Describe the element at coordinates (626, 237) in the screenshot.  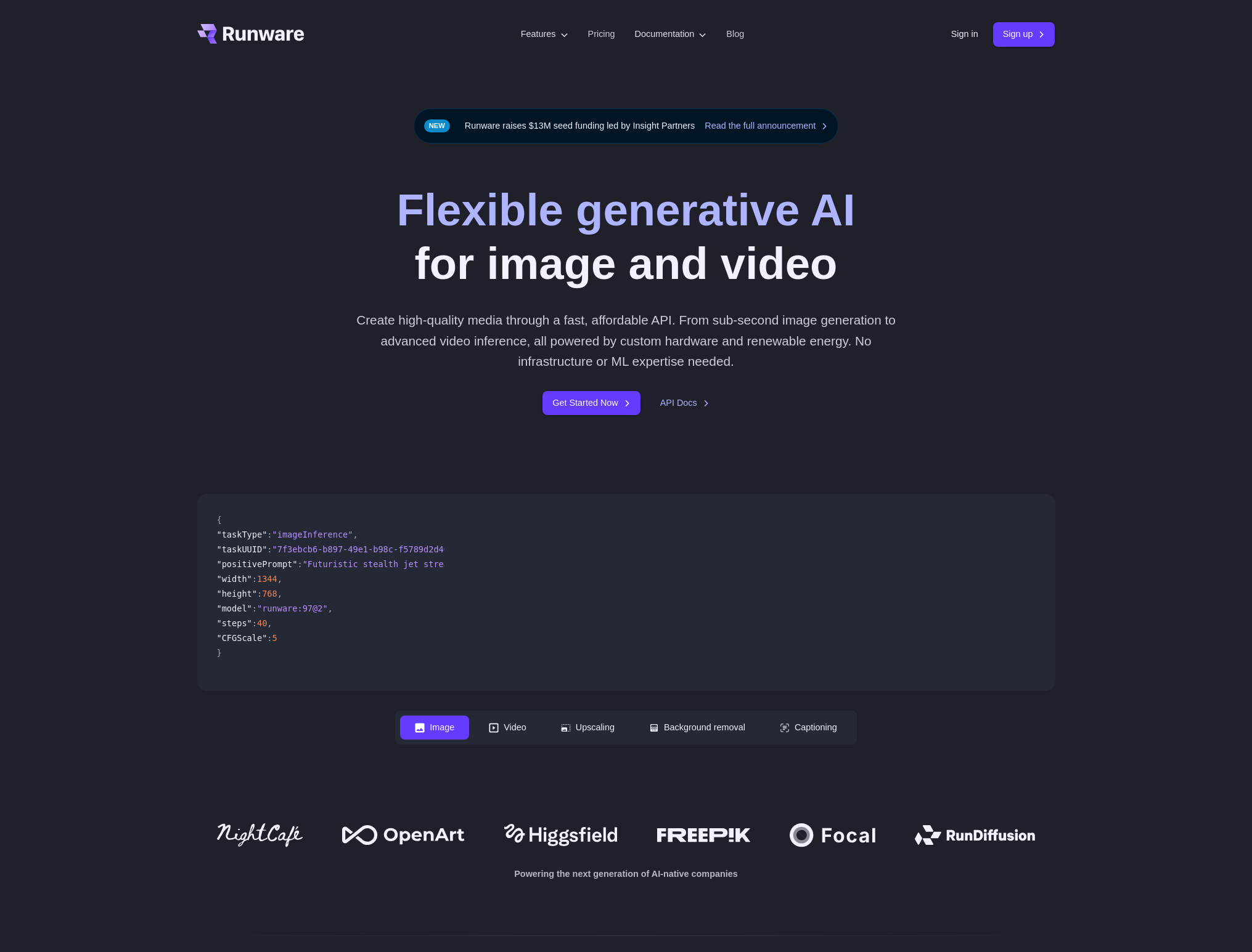
I see `h1: for image and video` at that location.